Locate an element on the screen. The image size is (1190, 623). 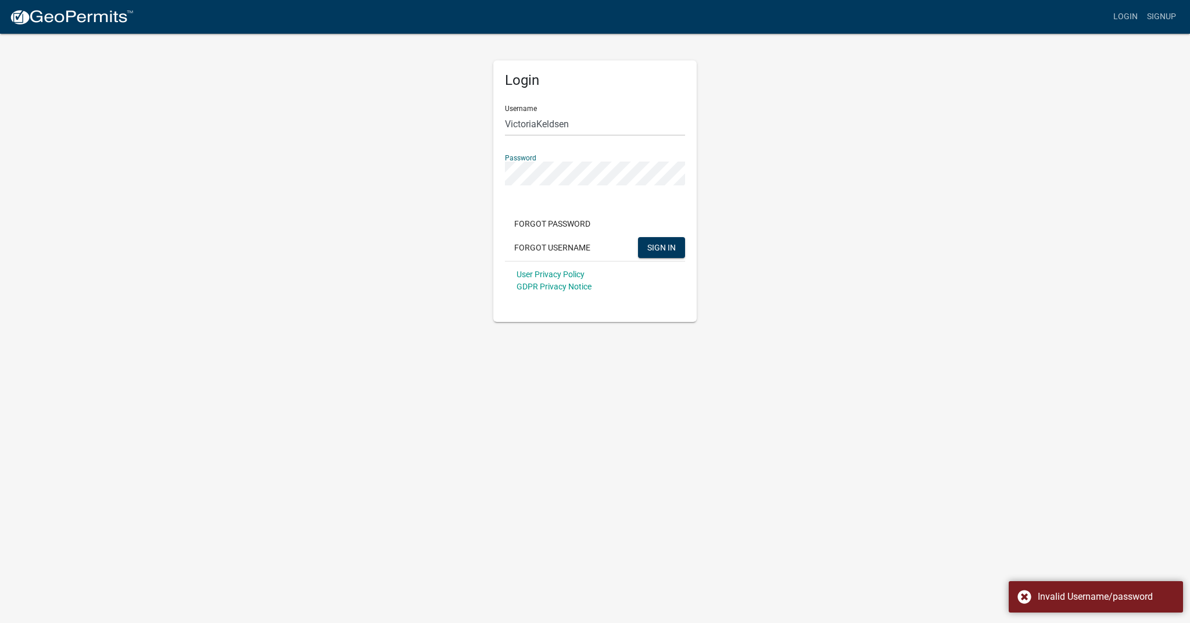
button: Forgot Password is located at coordinates (552, 224).